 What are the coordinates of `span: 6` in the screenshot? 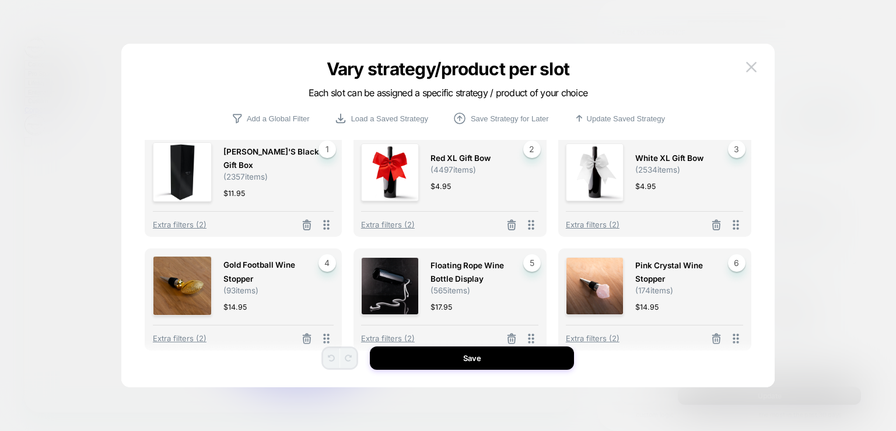 It's located at (736, 263).